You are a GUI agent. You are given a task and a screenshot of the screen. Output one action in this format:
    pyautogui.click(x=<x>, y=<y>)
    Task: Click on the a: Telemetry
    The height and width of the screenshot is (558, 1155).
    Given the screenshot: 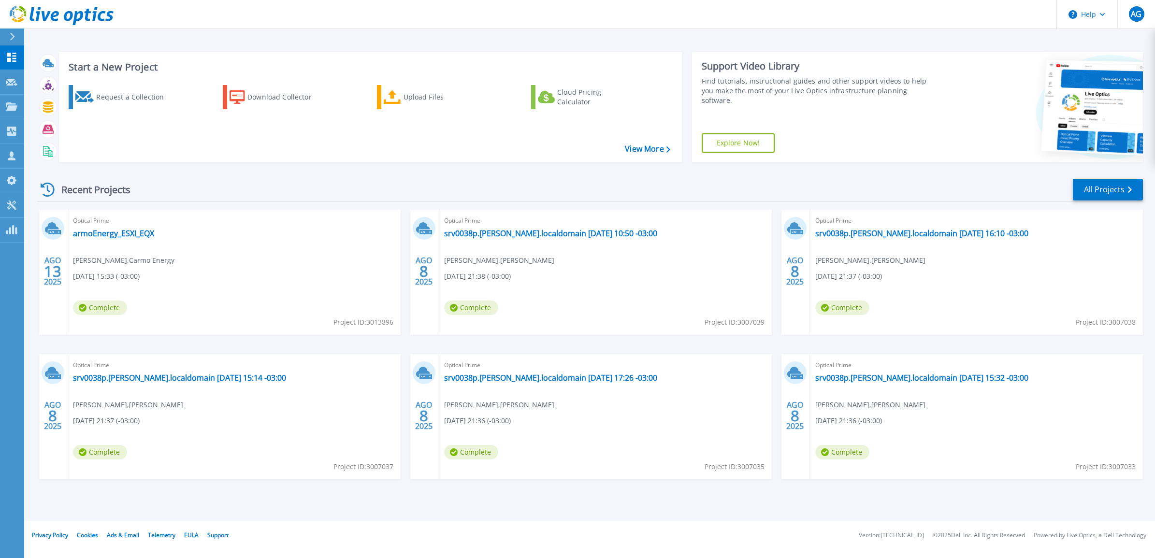 What is the action you would take?
    pyautogui.click(x=161, y=535)
    